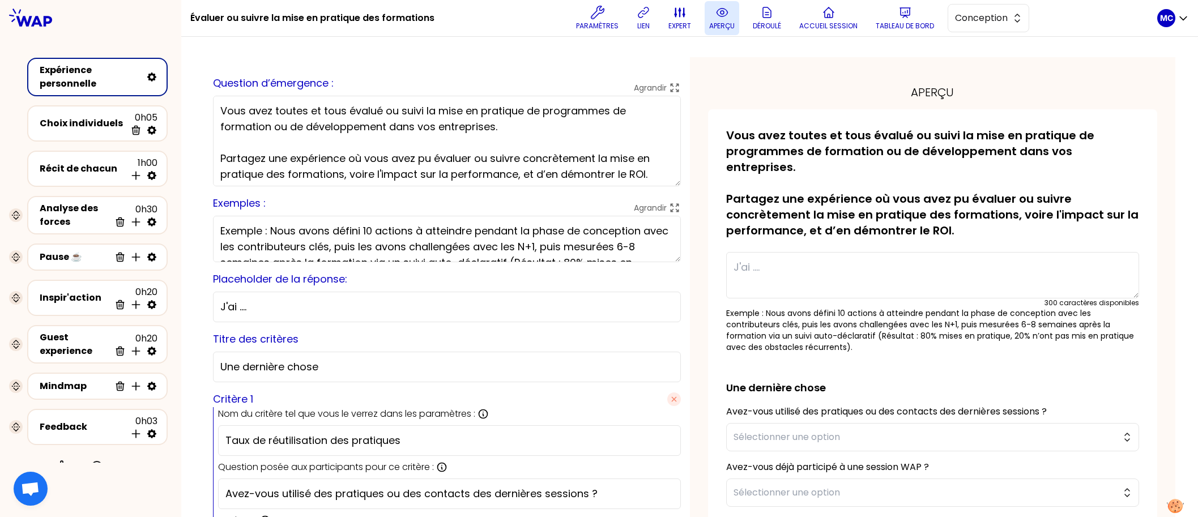 The image size is (1198, 517). Describe the element at coordinates (447, 141) in the screenshot. I see `textarea: Vous avez toutes et tous évalué ou suivi la mise en pratique de programmes de formation ou de dév...` at that location.